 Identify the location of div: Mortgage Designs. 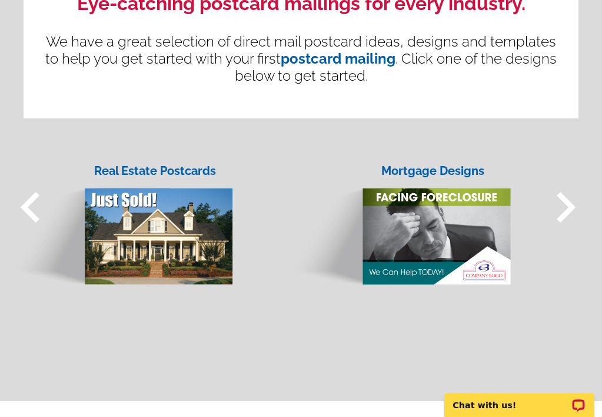
(433, 171).